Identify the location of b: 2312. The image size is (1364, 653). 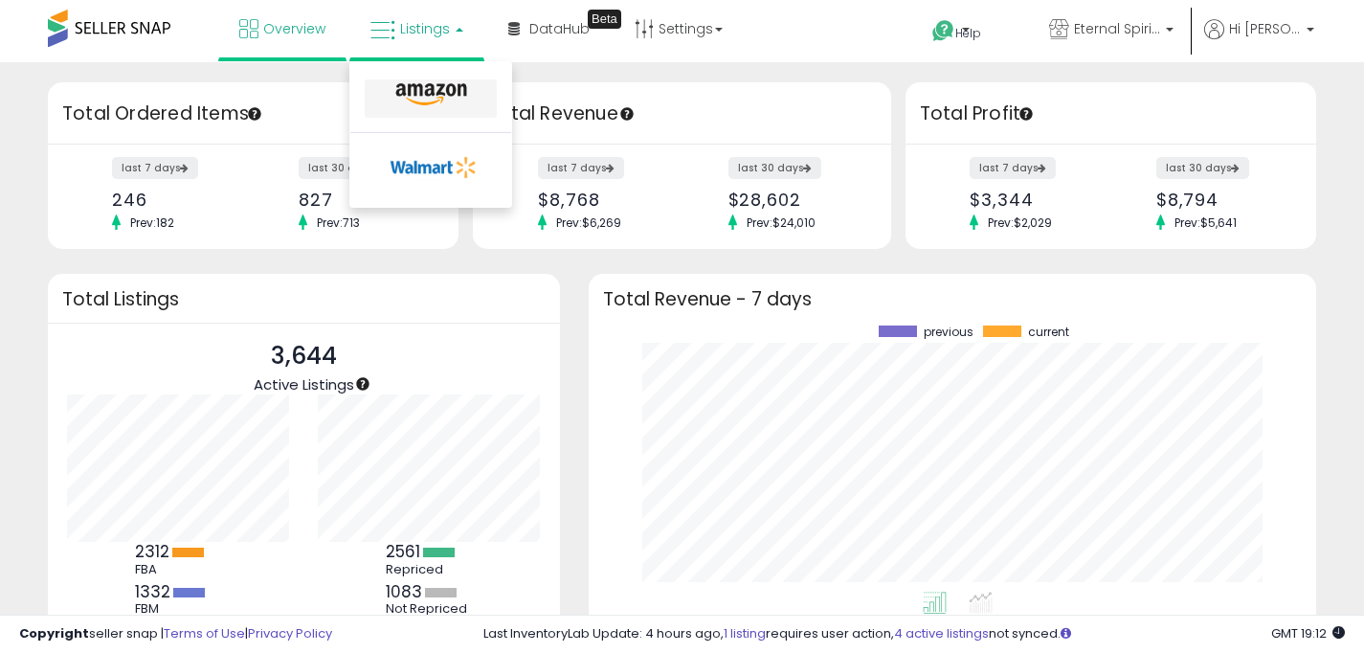
(152, 551).